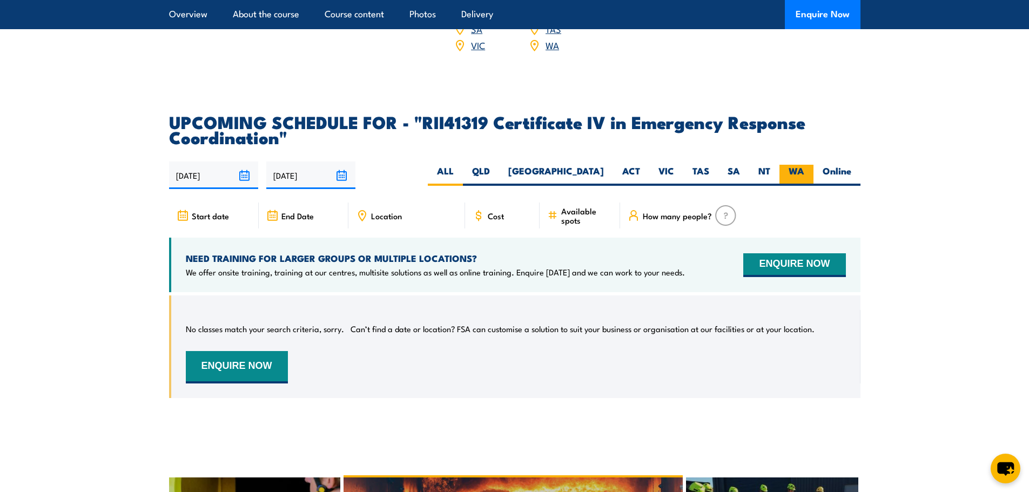 The width and height of the screenshot is (1029, 492). Describe the element at coordinates (311, 175) in the screenshot. I see `input: To date` at that location.